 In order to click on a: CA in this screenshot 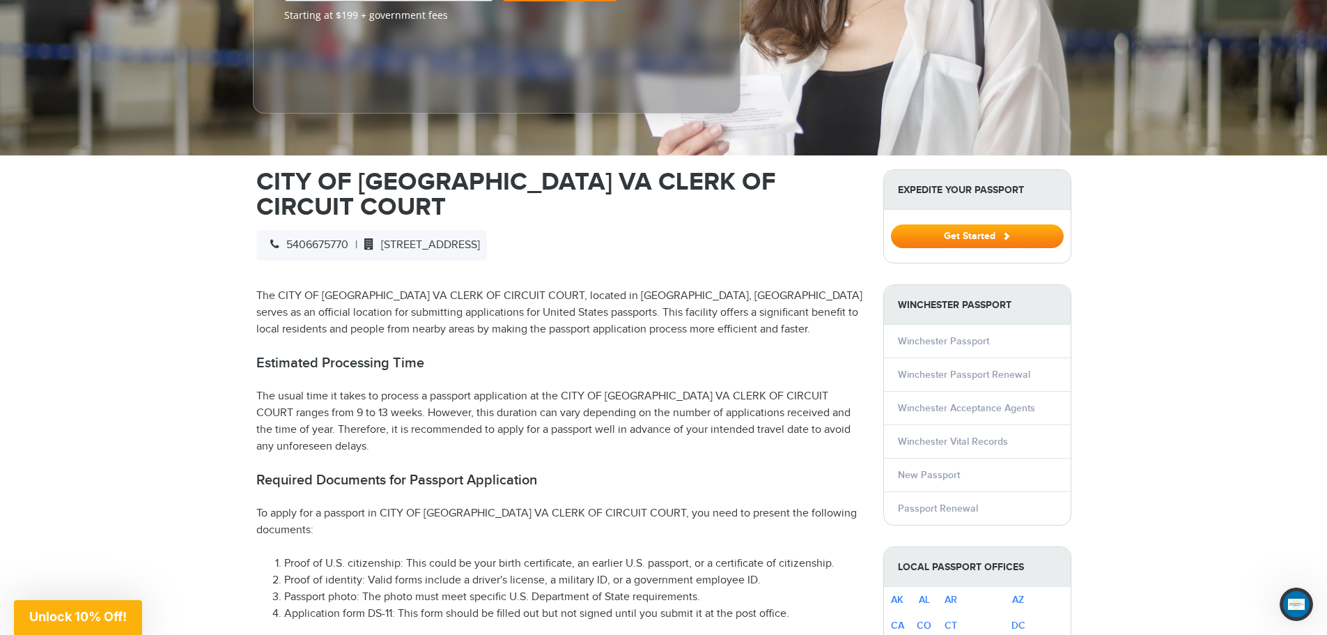, I will do `click(897, 625)`.